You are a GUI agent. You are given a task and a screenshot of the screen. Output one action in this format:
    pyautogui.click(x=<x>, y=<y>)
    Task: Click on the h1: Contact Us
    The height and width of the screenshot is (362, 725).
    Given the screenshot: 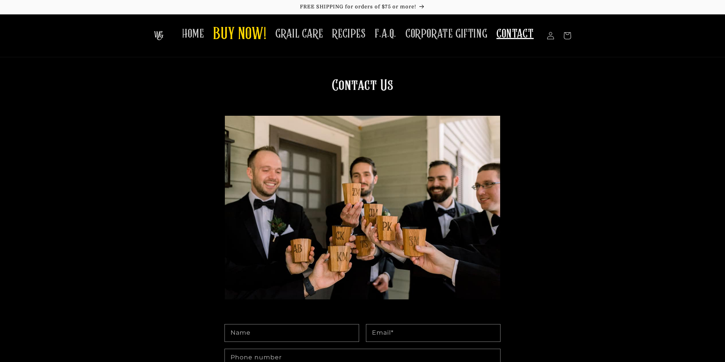 What is the action you would take?
    pyautogui.click(x=362, y=191)
    